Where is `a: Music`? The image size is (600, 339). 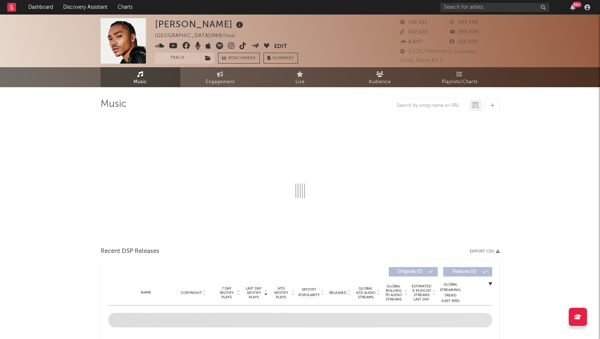 a: Music is located at coordinates (140, 77).